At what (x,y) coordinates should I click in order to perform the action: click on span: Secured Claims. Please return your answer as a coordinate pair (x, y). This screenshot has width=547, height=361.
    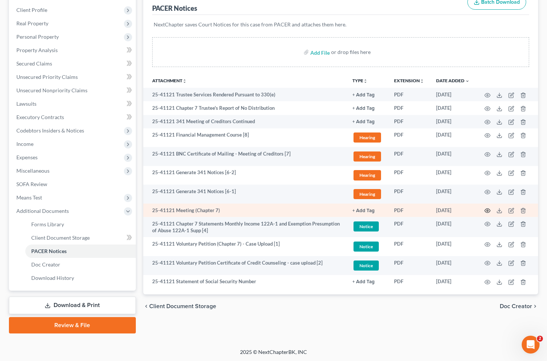
    Looking at the image, I should click on (34, 63).